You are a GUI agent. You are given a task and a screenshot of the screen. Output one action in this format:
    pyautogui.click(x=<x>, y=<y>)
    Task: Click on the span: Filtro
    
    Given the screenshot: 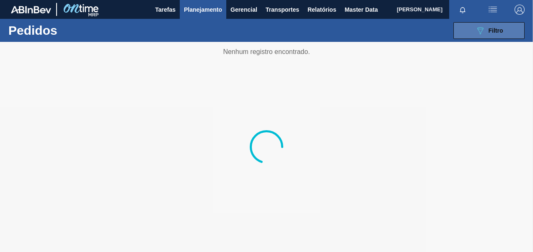 What is the action you would take?
    pyautogui.click(x=495, y=31)
    